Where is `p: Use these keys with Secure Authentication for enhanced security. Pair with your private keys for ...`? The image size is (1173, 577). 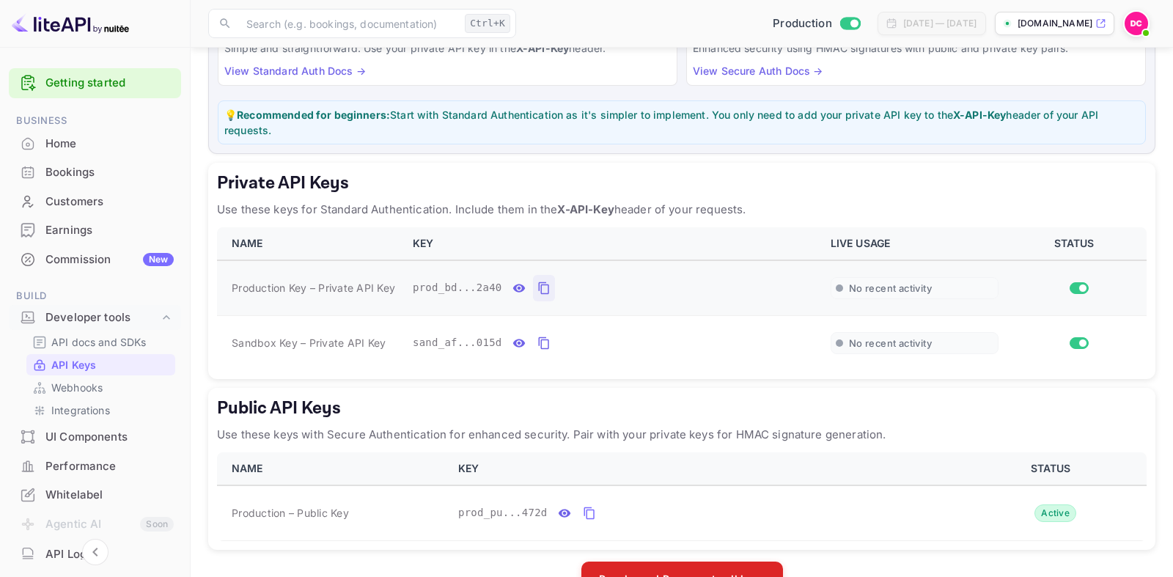 p: Use these keys with Secure Authentication for enhanced security. Pair with your private keys for ... is located at coordinates (682, 435).